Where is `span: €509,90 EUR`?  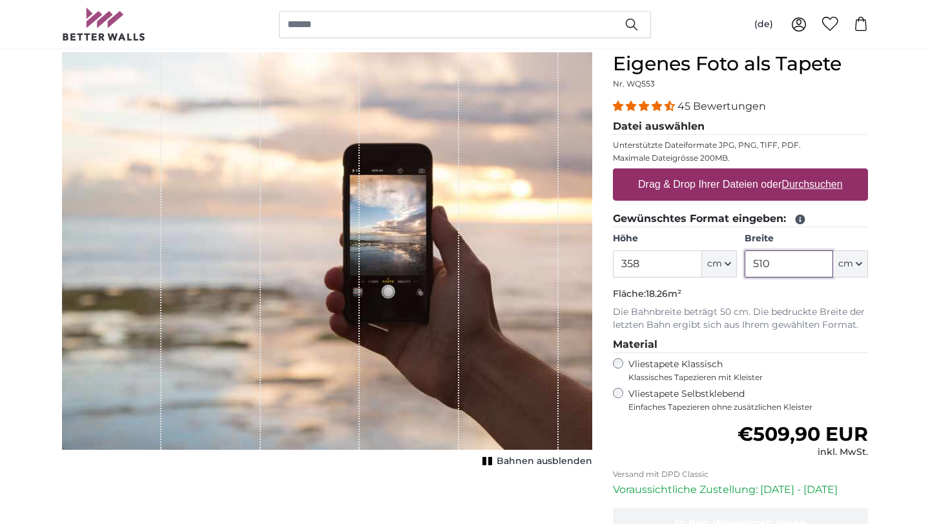
span: €509,90 EUR is located at coordinates (803, 434).